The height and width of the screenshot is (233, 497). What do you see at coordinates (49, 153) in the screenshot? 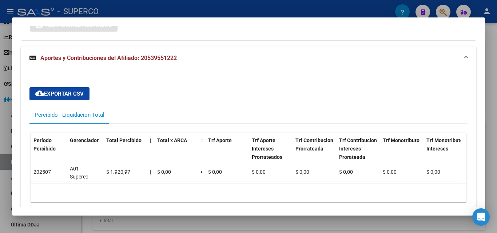
I see `datatable-header-cell: Período Percibido` at bounding box center [49, 153].